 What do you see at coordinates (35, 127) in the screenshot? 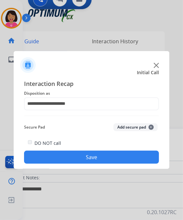
I see `span: Secure Pad` at bounding box center [35, 127].